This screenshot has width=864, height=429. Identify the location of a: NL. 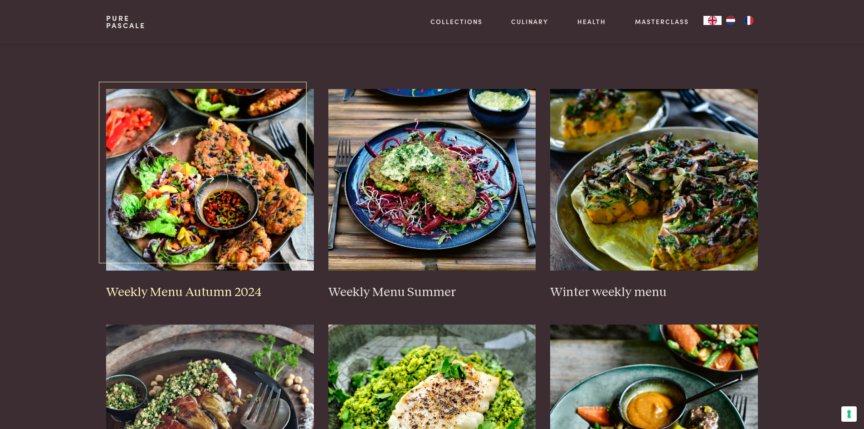
(731, 20).